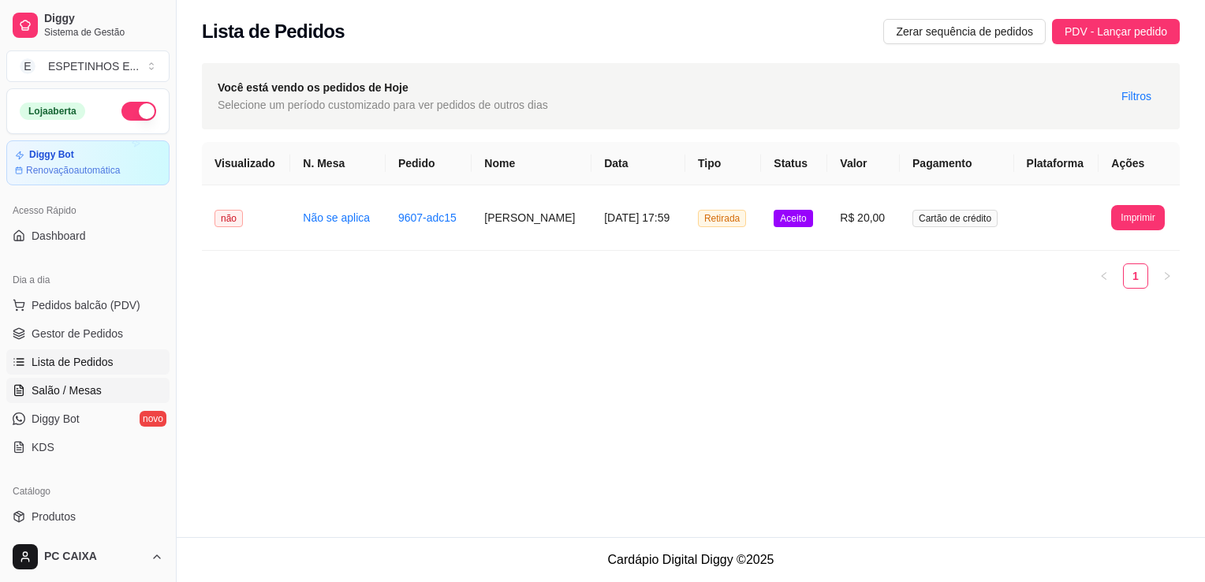  Describe the element at coordinates (86, 305) in the screenshot. I see `span: Pedidos balcão (PDV)` at that location.